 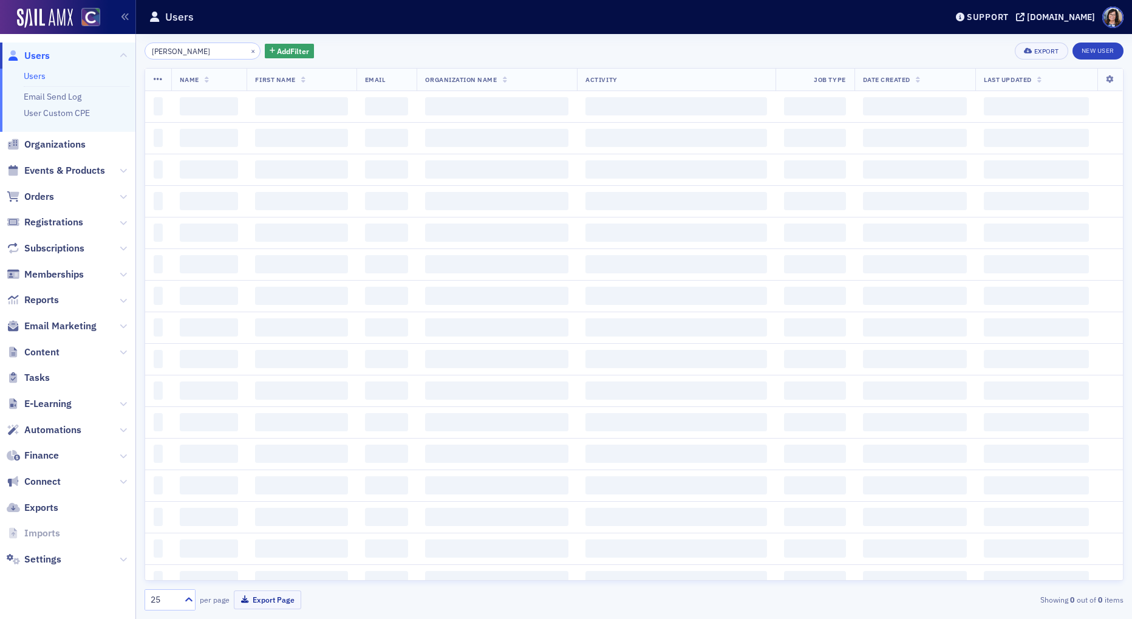 What do you see at coordinates (30, 197) in the screenshot?
I see `a: Orders` at bounding box center [30, 197].